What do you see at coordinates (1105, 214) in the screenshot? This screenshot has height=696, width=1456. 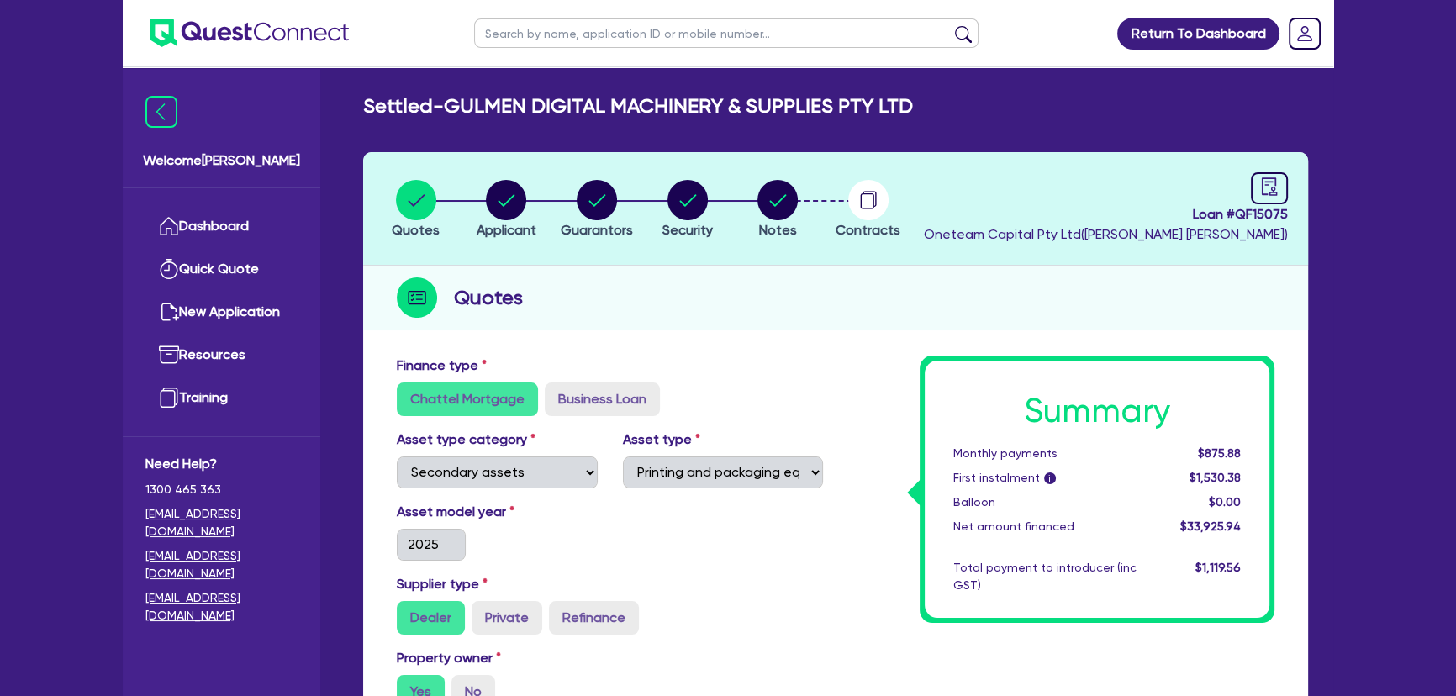 I see `span: Loan # QF15075` at bounding box center [1105, 214].